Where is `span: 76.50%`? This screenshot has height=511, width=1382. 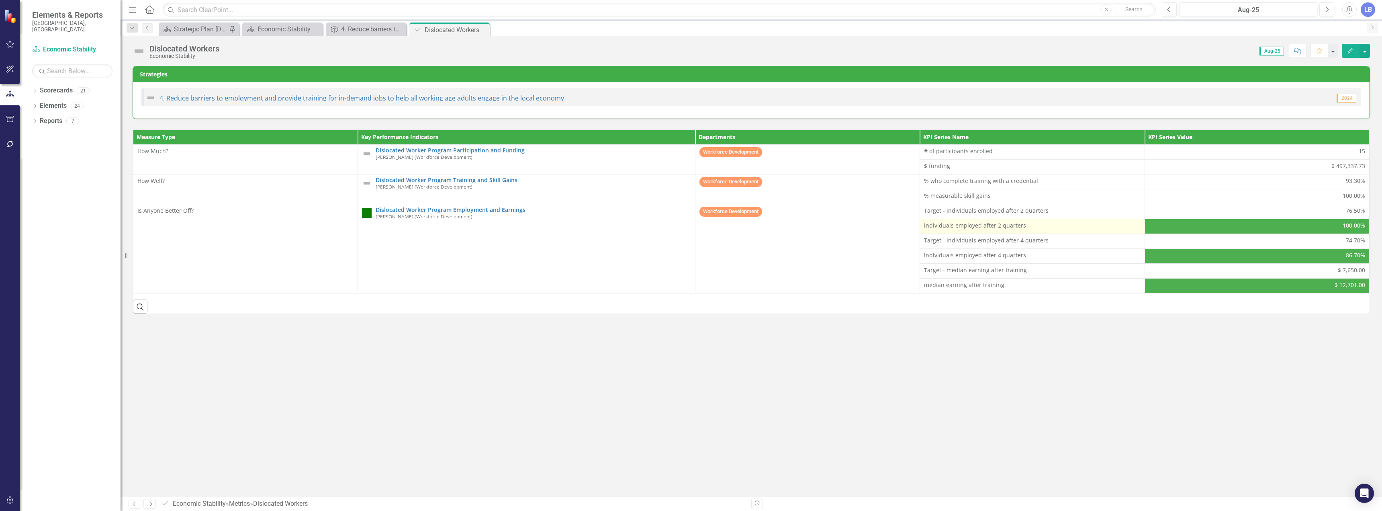 span: 76.50% is located at coordinates (1355, 210).